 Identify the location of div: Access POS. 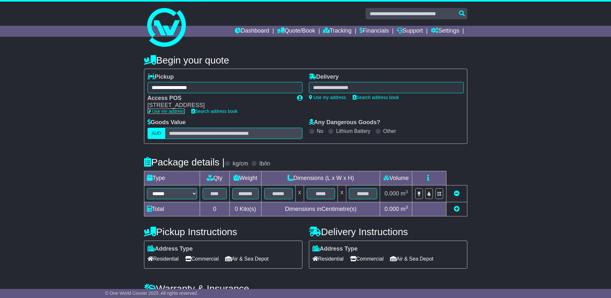
(219, 98).